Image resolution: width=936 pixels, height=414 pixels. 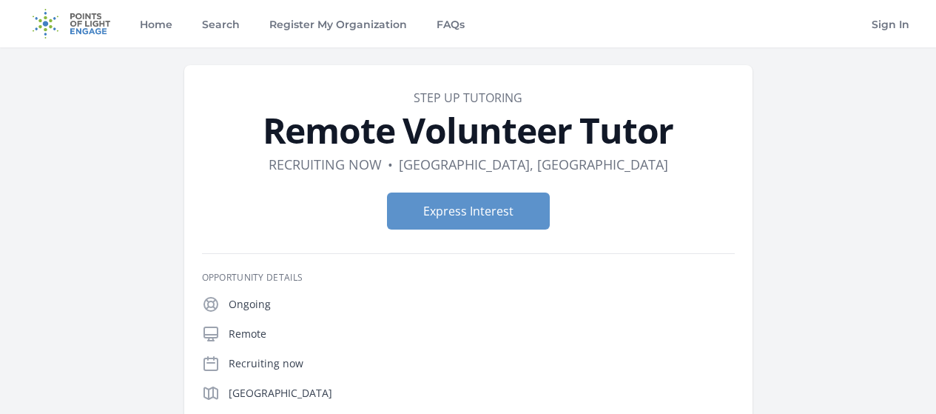 I want to click on p: Recruiting now, so click(x=482, y=363).